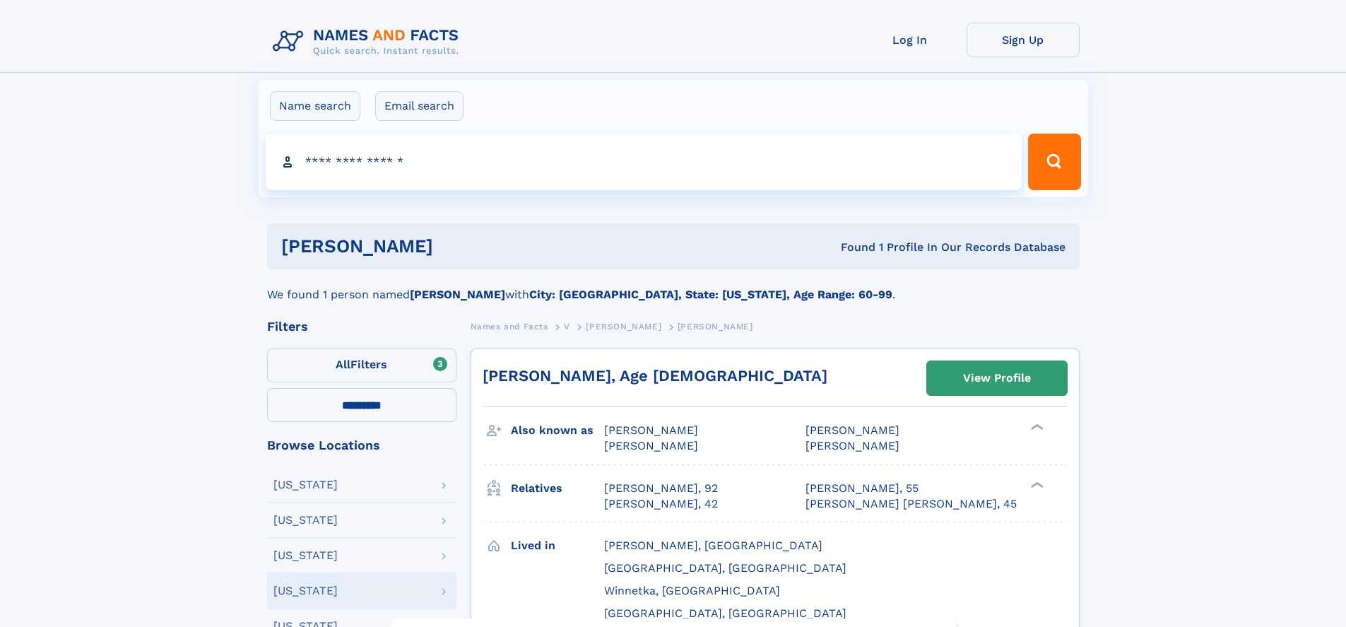 The height and width of the screenshot is (627, 1346). Describe the element at coordinates (644, 162) in the screenshot. I see `input: search input` at that location.